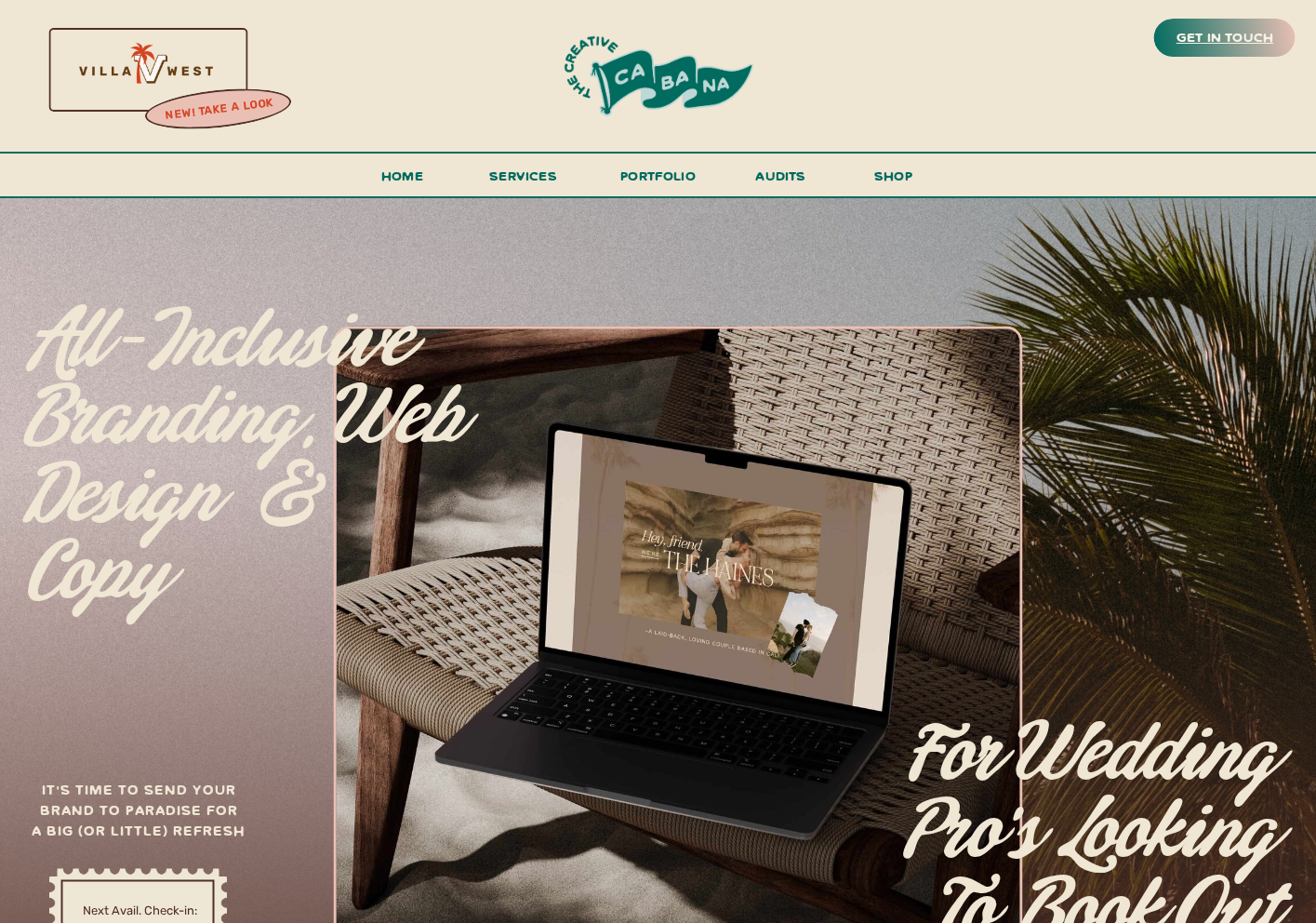 This screenshot has height=923, width=1316. Describe the element at coordinates (781, 180) in the screenshot. I see `a: audits` at that location.